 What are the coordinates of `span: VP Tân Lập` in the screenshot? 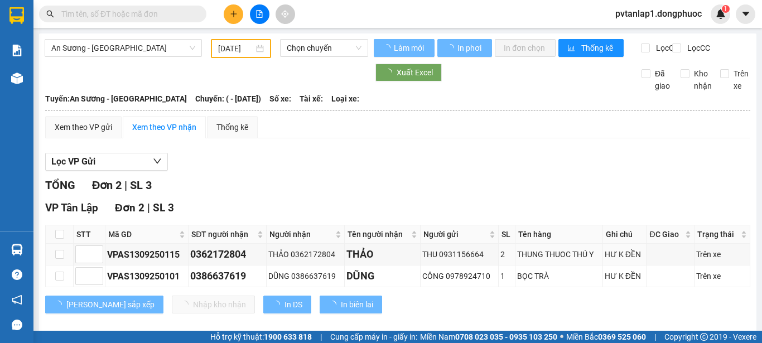 It's located at (71, 208).